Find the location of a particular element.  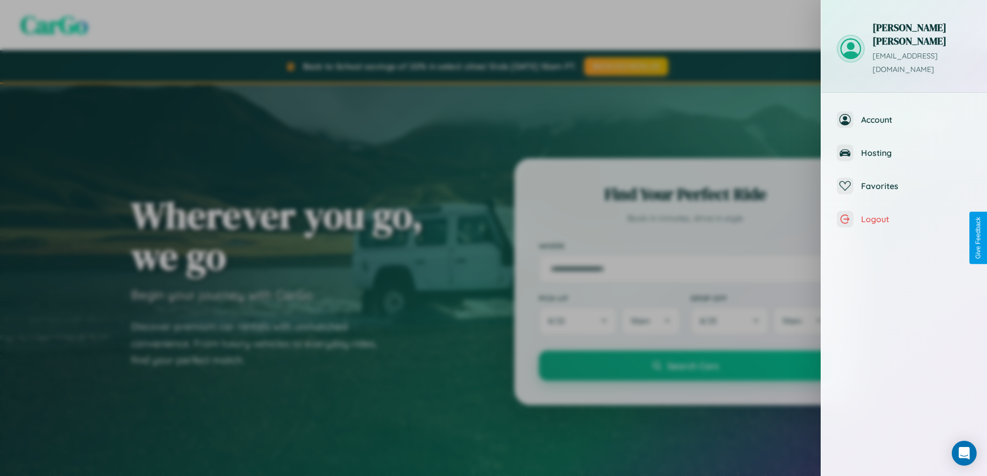

button: Logout is located at coordinates (904, 219).